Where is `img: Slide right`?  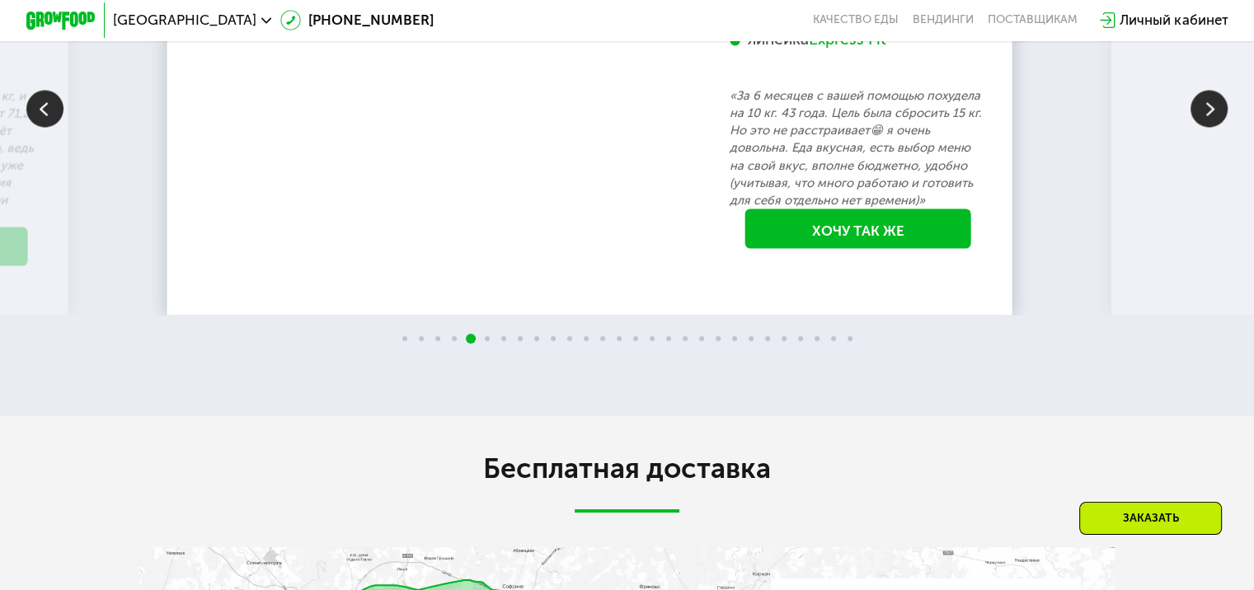 img: Slide right is located at coordinates (1208, 108).